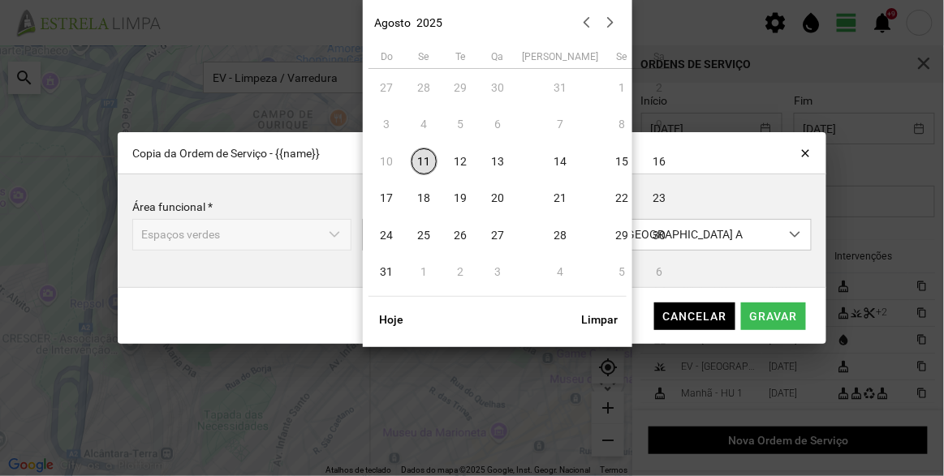  What do you see at coordinates (561, 235) in the screenshot?
I see `span: 28` at bounding box center [561, 235].